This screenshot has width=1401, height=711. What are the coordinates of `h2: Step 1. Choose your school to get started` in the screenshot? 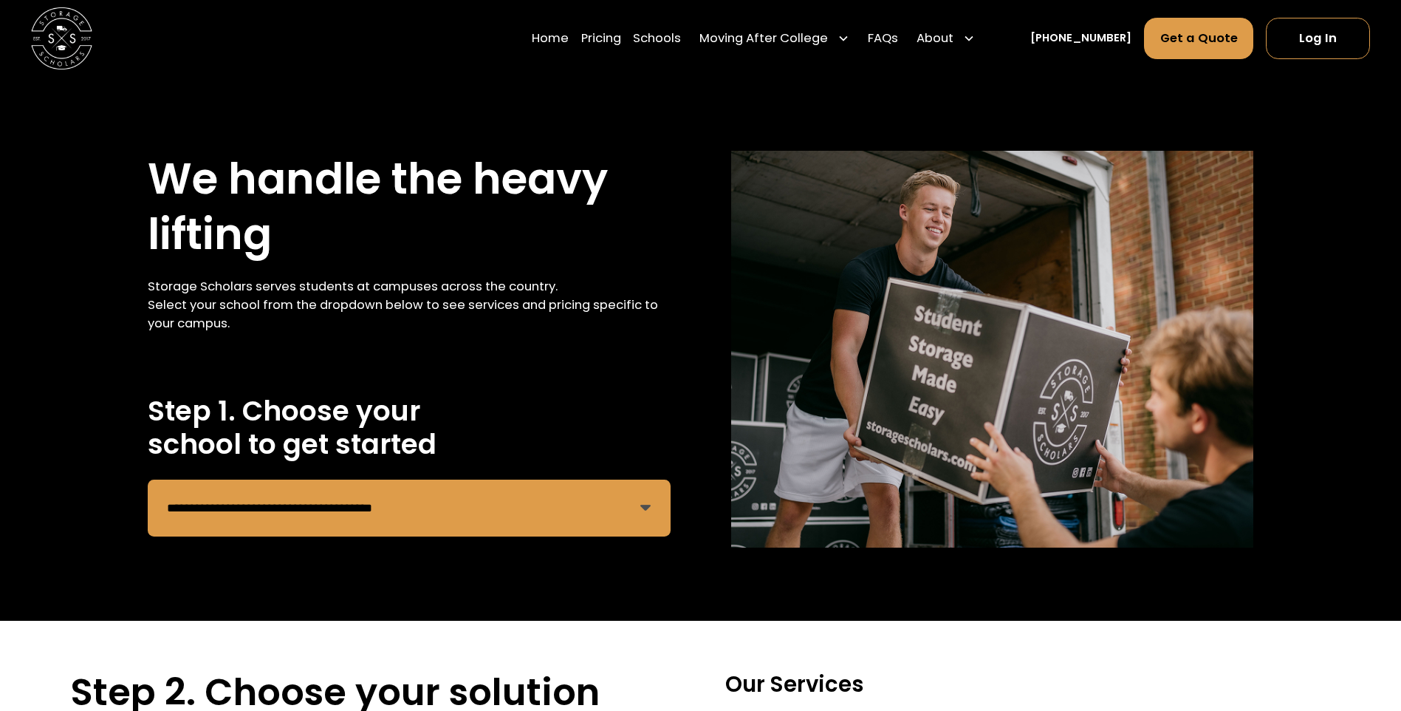 It's located at (408, 428).